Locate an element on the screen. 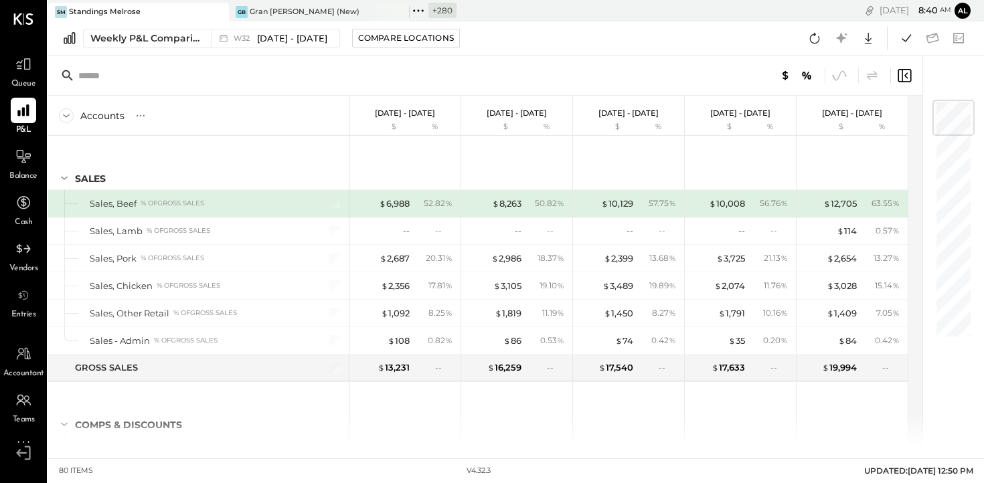 The image size is (984, 483). button: Compare Locations is located at coordinates (406, 38).